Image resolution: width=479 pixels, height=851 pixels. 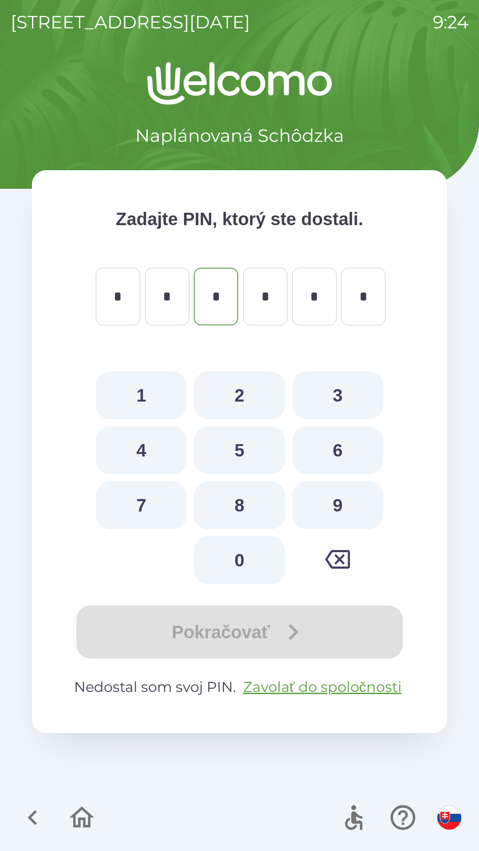 I want to click on button: 7, so click(x=141, y=505).